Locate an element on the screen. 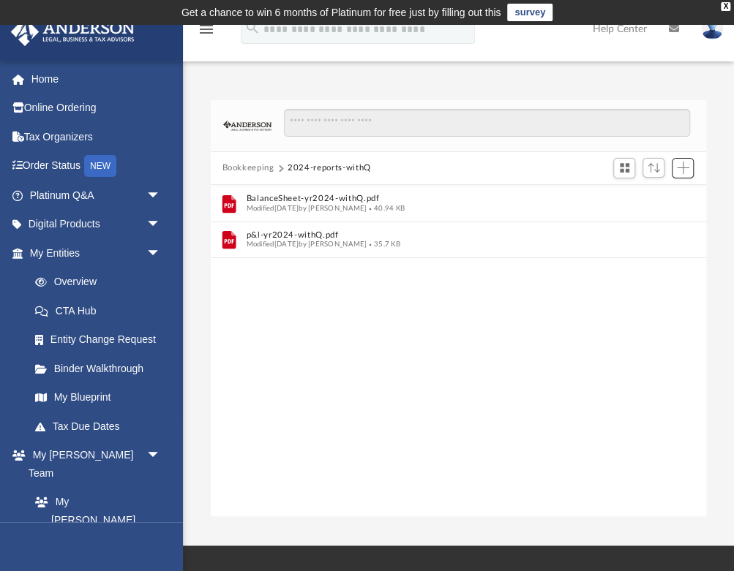 This screenshot has height=571, width=734. button: Bookkeeping is located at coordinates (247, 168).